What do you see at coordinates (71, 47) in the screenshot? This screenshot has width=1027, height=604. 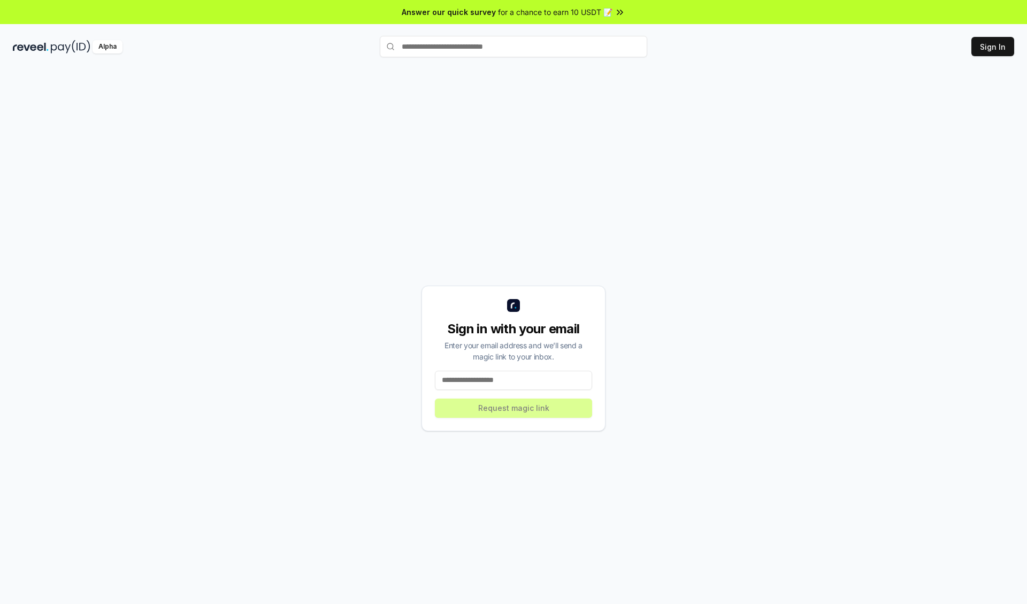 I see `img: pay_id` at bounding box center [71, 47].